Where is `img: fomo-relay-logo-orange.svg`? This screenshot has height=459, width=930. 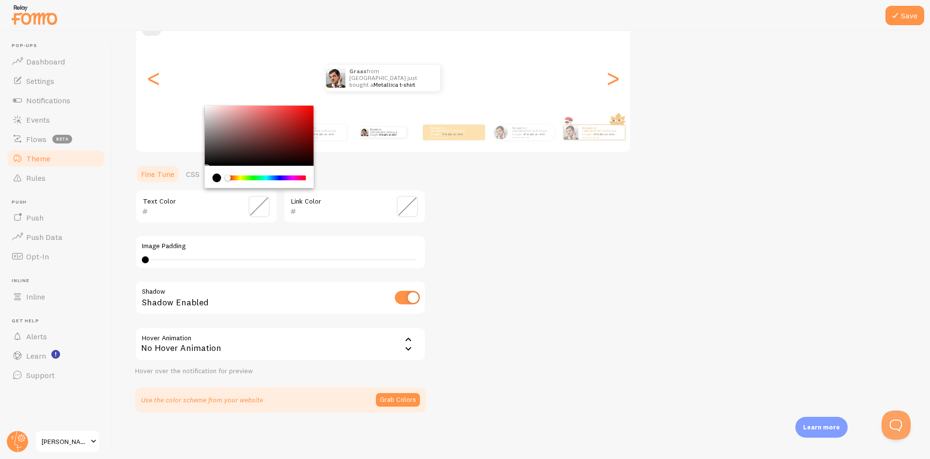
img: fomo-relay-logo-orange.svg is located at coordinates (34, 15).